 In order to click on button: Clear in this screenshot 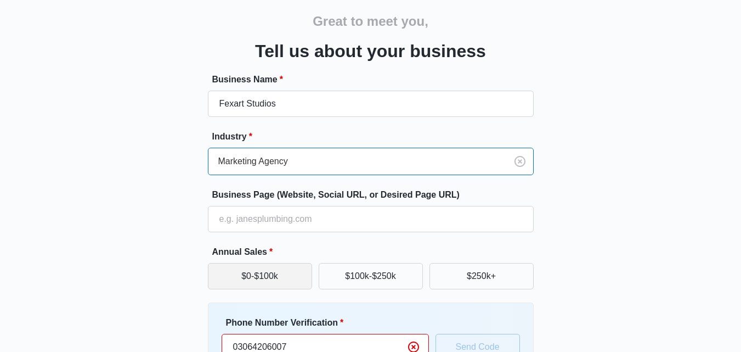, I will do `click(520, 161)`.